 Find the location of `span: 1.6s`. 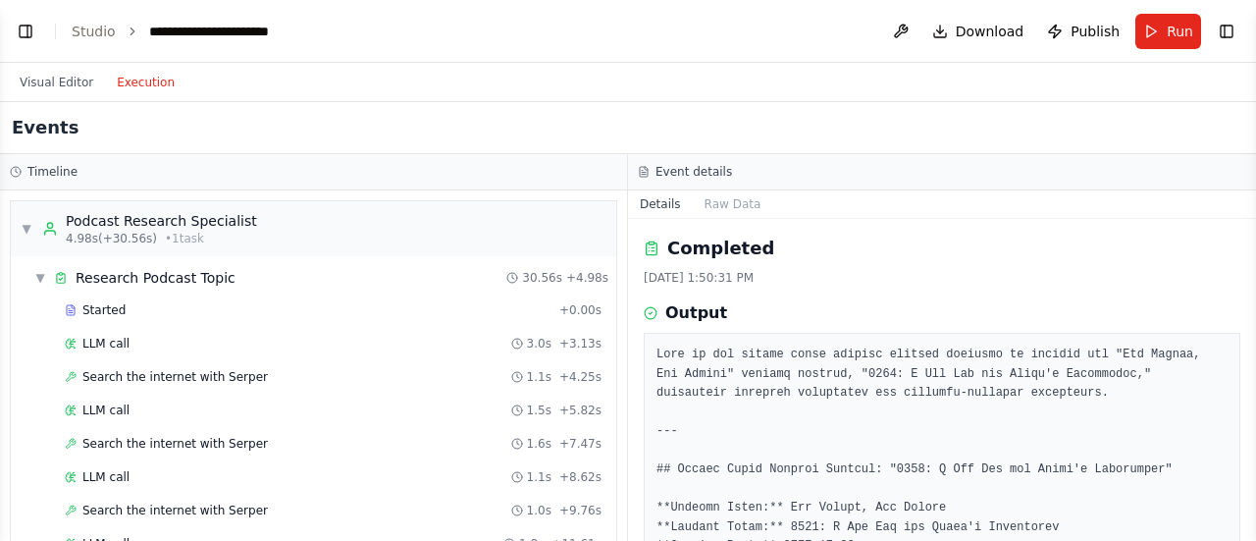

span: 1.6s is located at coordinates (539, 443).